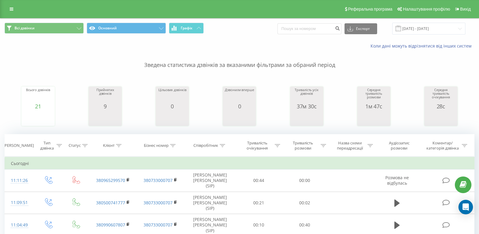 This screenshot has height=234, width=479. What do you see at coordinates (427, 9) in the screenshot?
I see `span: Налаштування профілю` at bounding box center [427, 9].